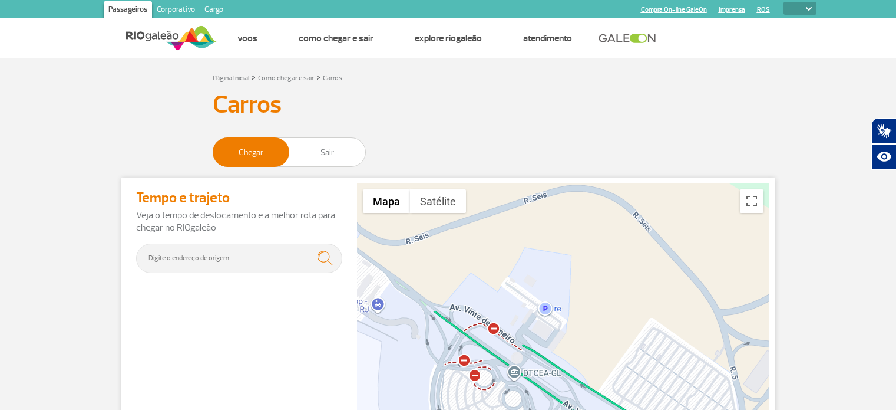  What do you see at coordinates (884, 157) in the screenshot?
I see `button: Abrir recursos assistivos.` at bounding box center [884, 157].